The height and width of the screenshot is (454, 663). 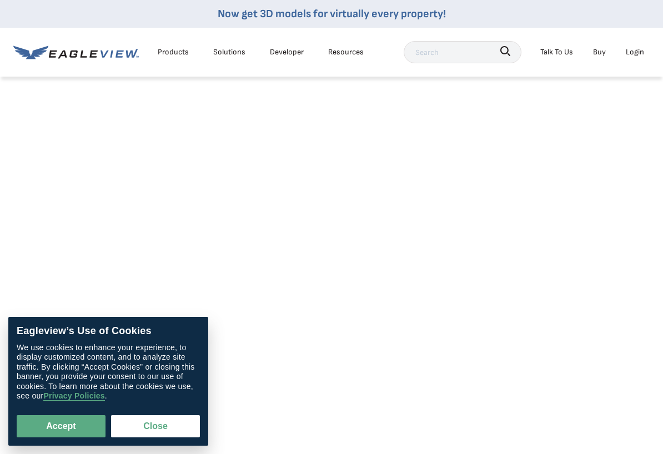 What do you see at coordinates (155, 426) in the screenshot?
I see `button: Close` at bounding box center [155, 426].